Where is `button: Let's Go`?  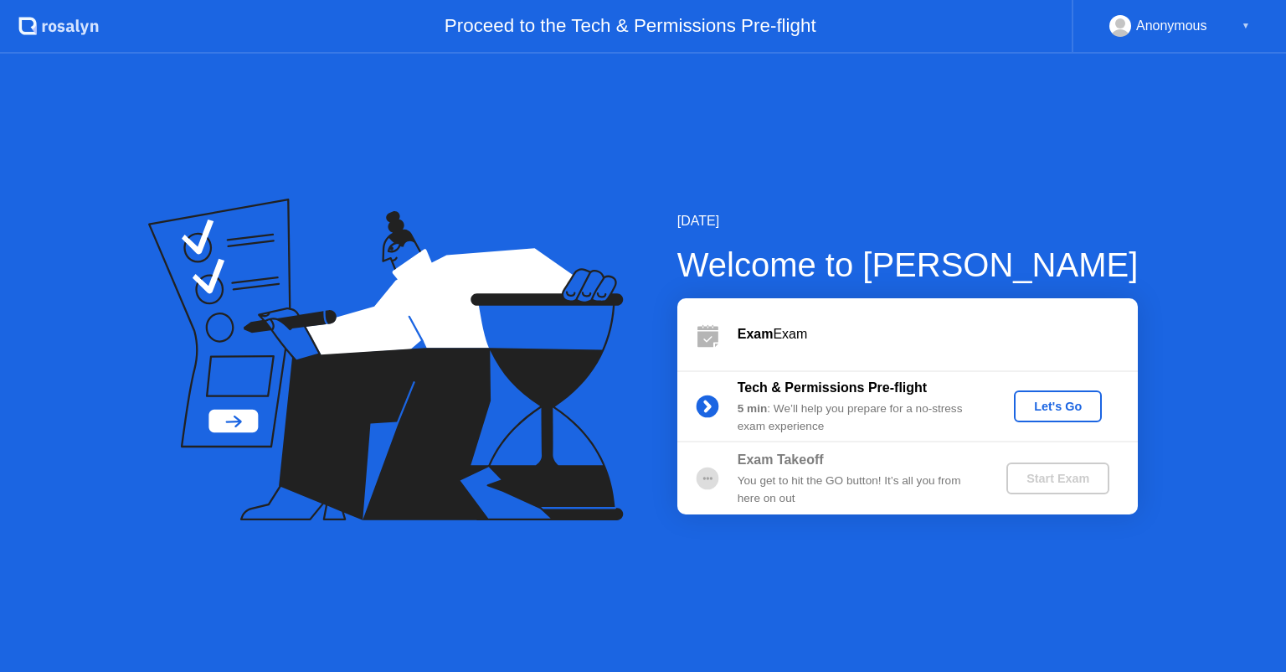 button: Let's Go is located at coordinates (1058, 406).